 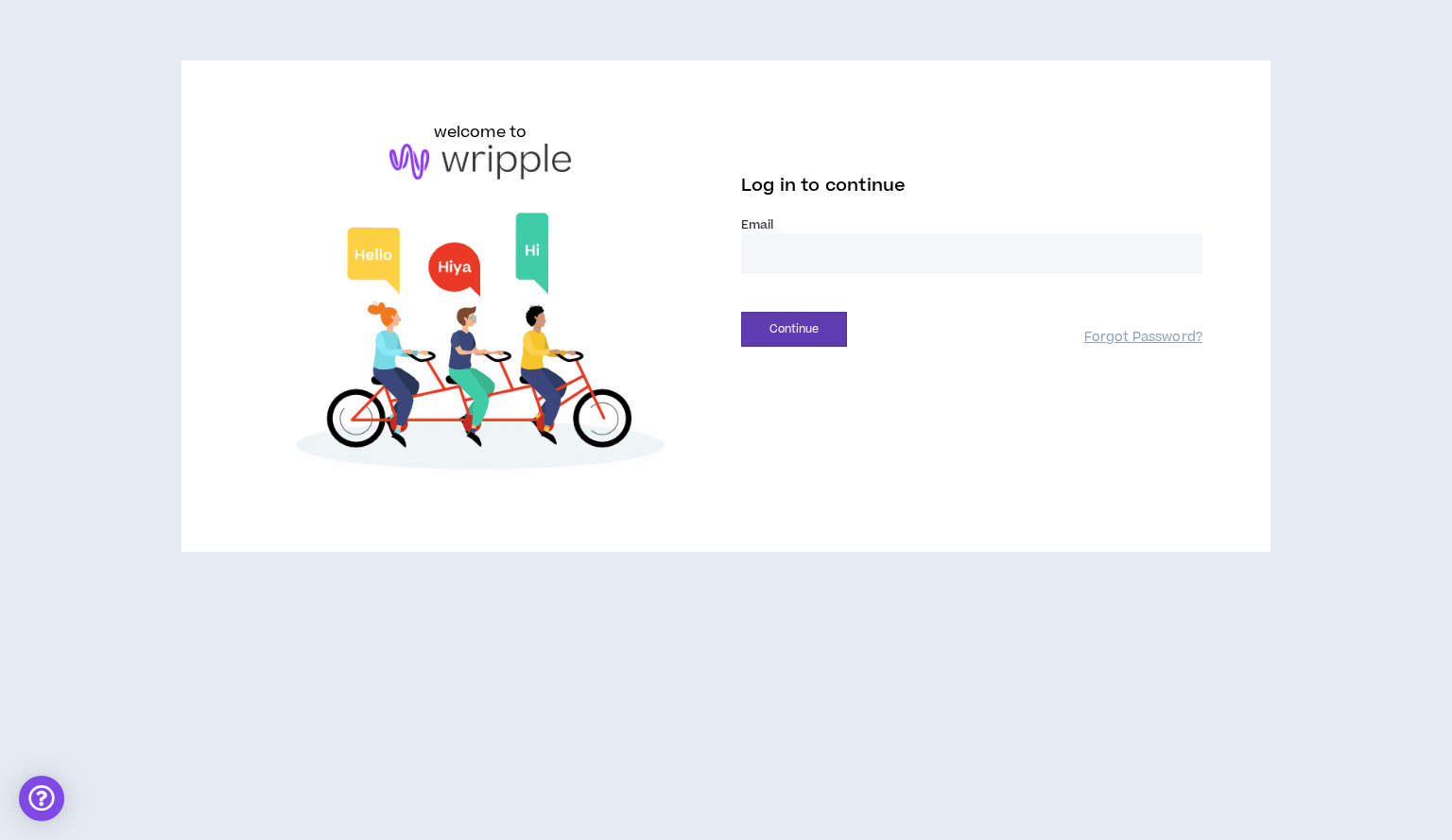 I want to click on span: Log in to continue, so click(x=824, y=186).